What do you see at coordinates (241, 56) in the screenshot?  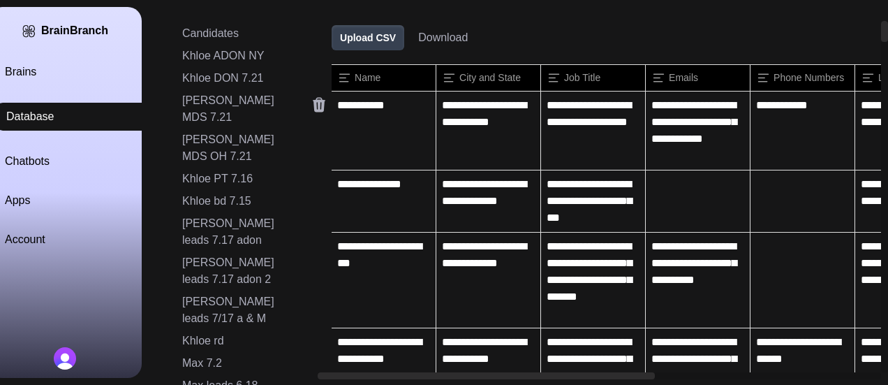 I see `div: Khloe ADON NY` at bounding box center [241, 56].